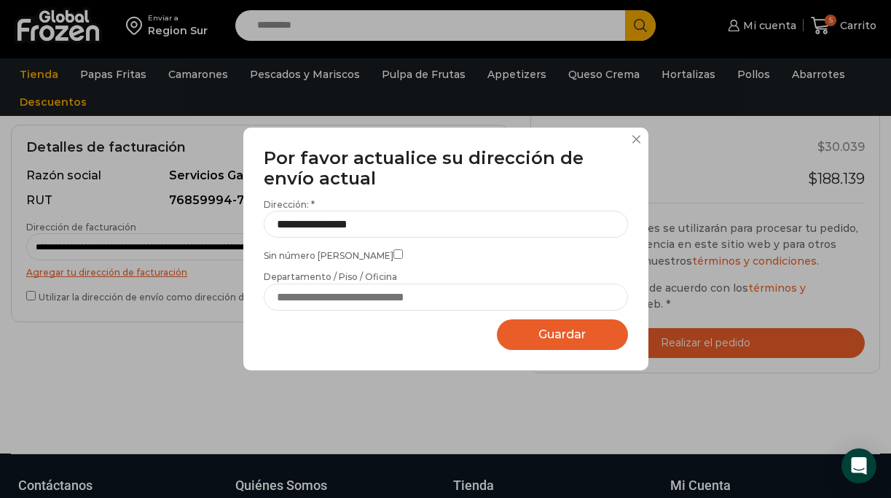 The width and height of the screenshot is (891, 498). Describe the element at coordinates (446, 218) in the screenshot. I see `label: Dirección: *` at that location.